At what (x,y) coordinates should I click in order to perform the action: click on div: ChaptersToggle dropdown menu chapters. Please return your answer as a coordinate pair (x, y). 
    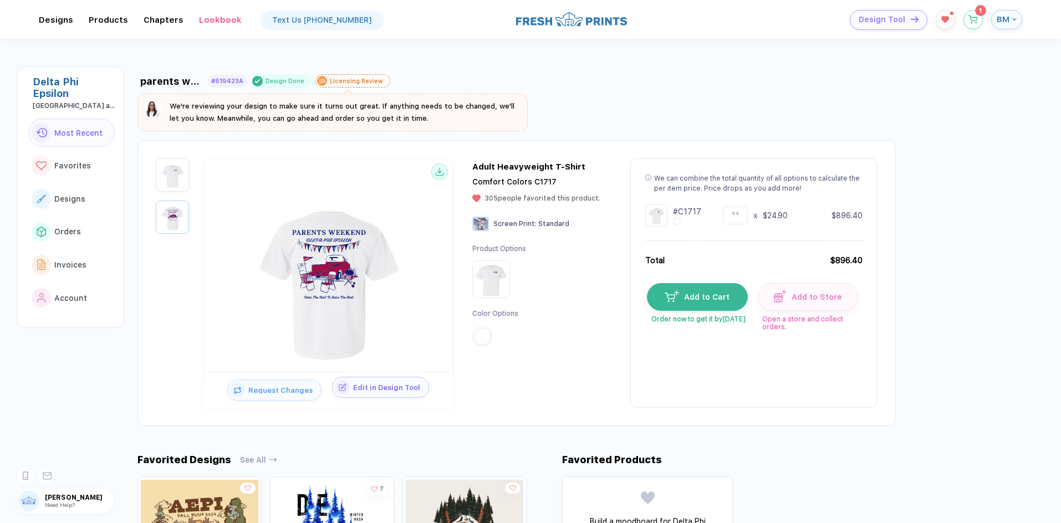
    Looking at the image, I should click on (163, 20).